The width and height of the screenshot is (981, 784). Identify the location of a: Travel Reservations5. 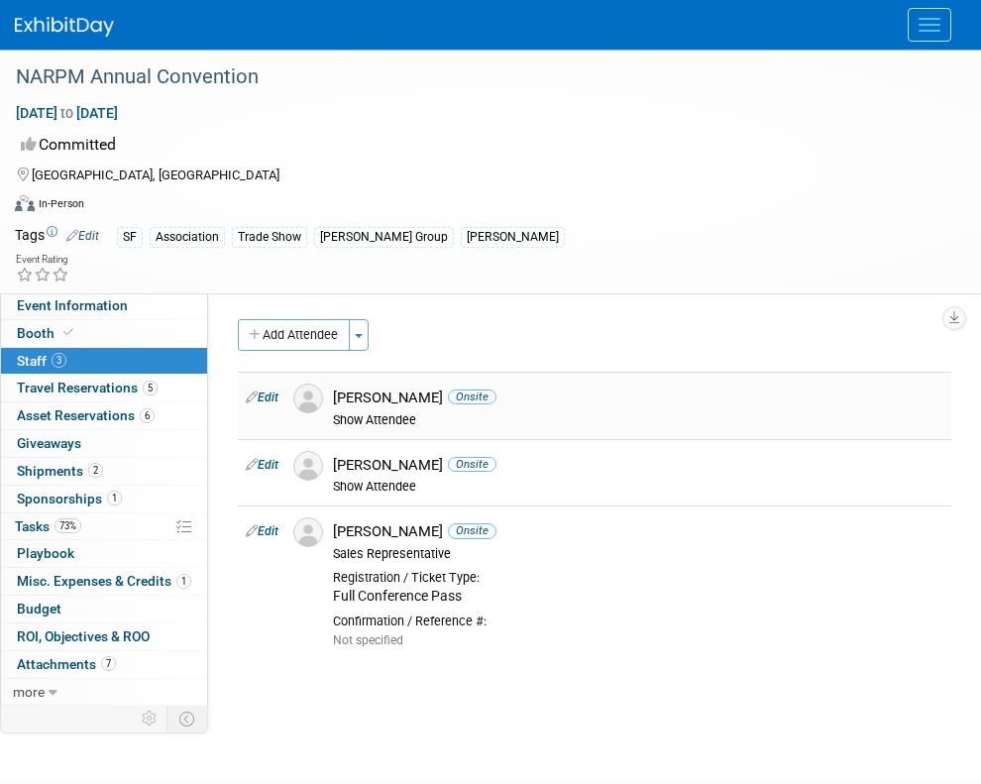
(104, 387).